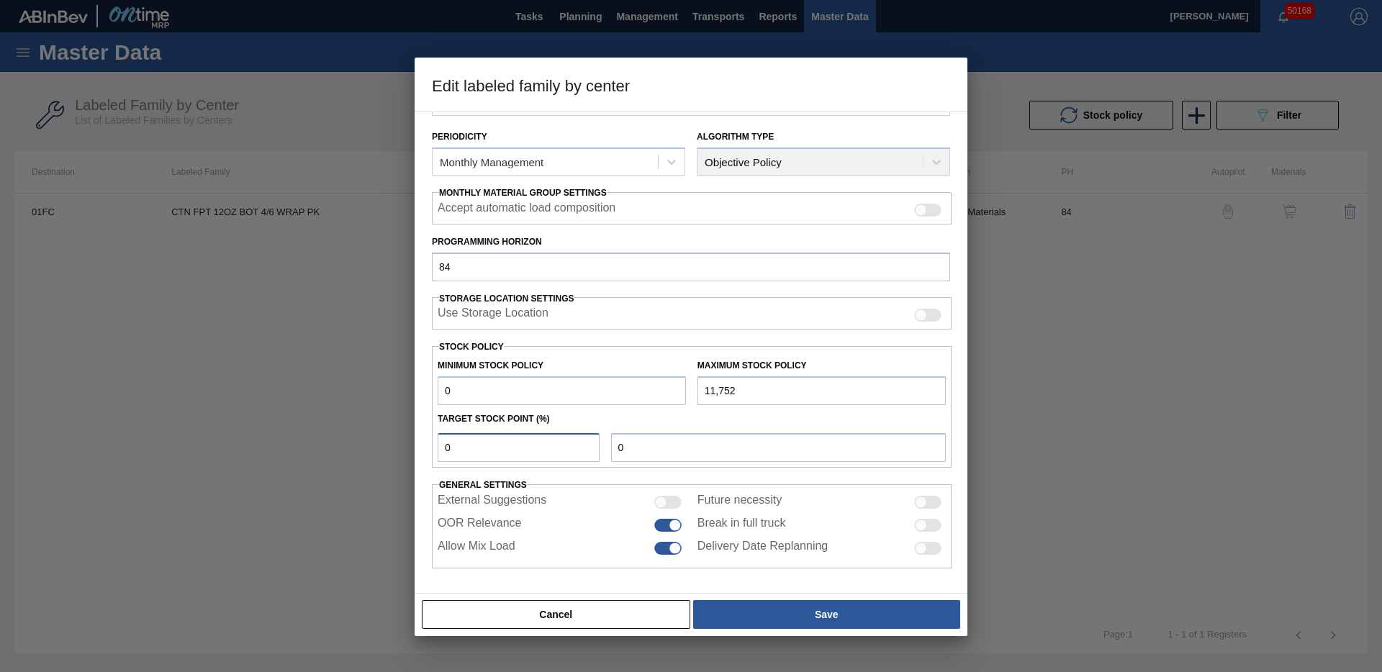  I want to click on label: OOR Relevance, so click(479, 525).